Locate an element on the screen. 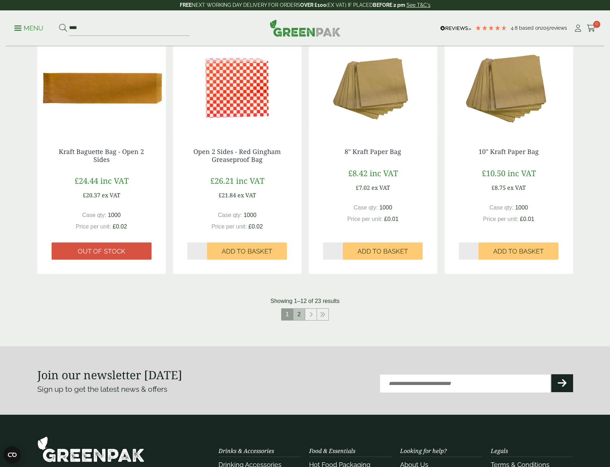 The height and width of the screenshot is (467, 610). a: See T&C's is located at coordinates (419, 5).